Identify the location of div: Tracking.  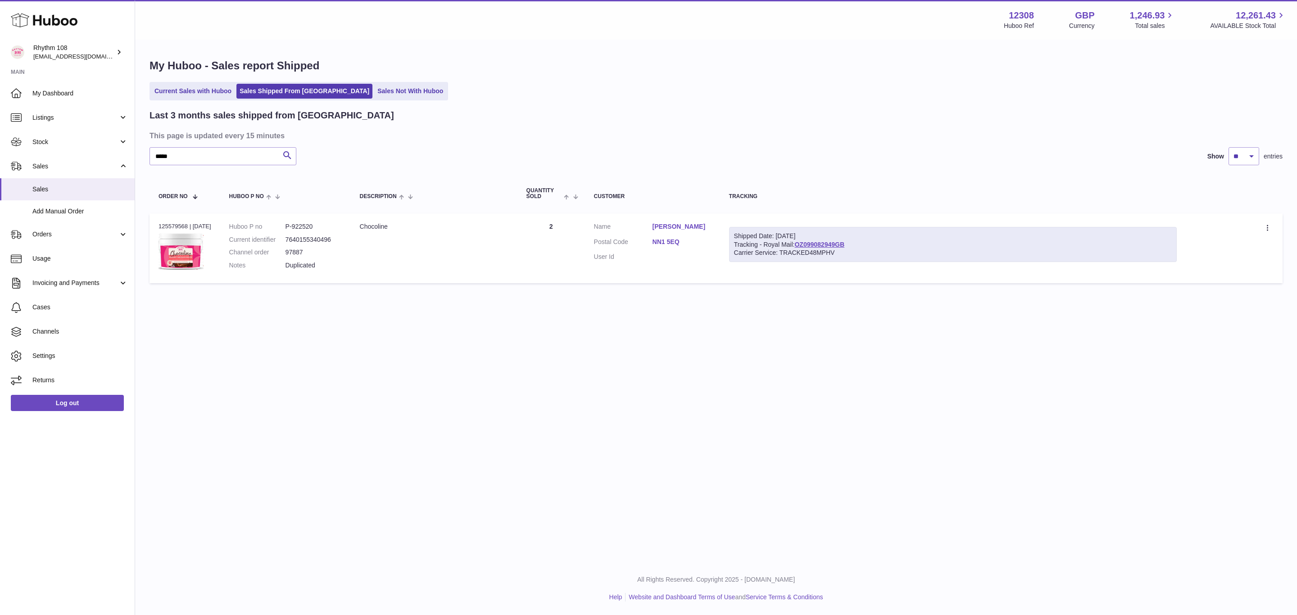
(953, 196).